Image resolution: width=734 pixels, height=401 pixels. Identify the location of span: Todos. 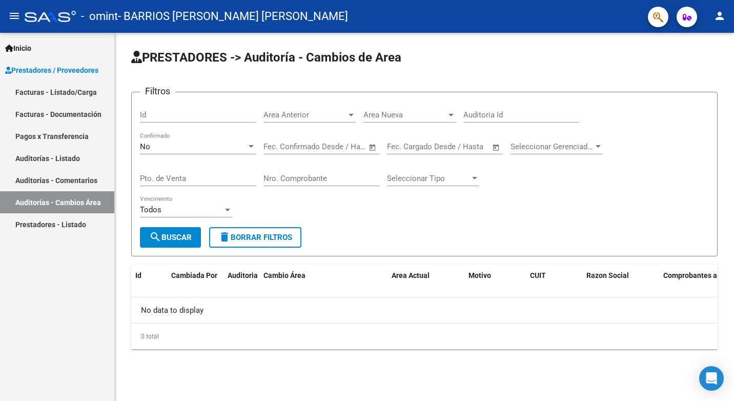
(151, 210).